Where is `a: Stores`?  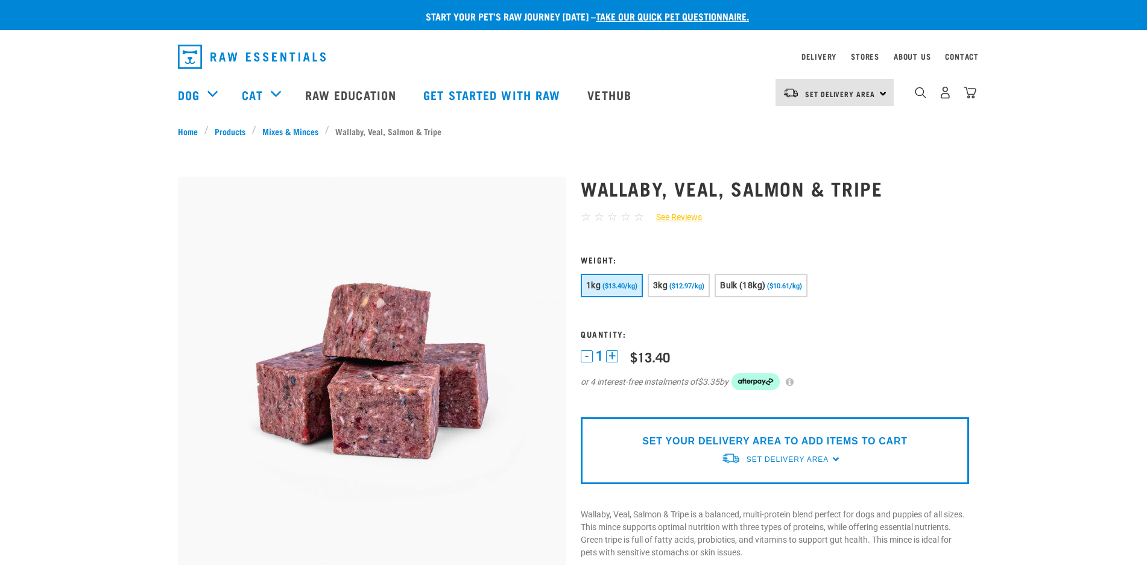 a: Stores is located at coordinates (865, 56).